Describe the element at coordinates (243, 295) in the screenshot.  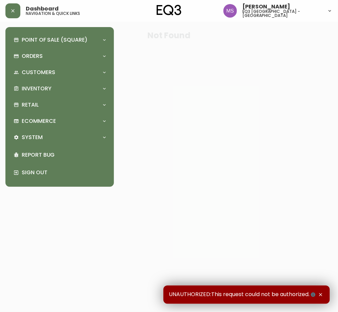
I see `span: UNAUTHORIZED:This request could not be authorized.` at that location.